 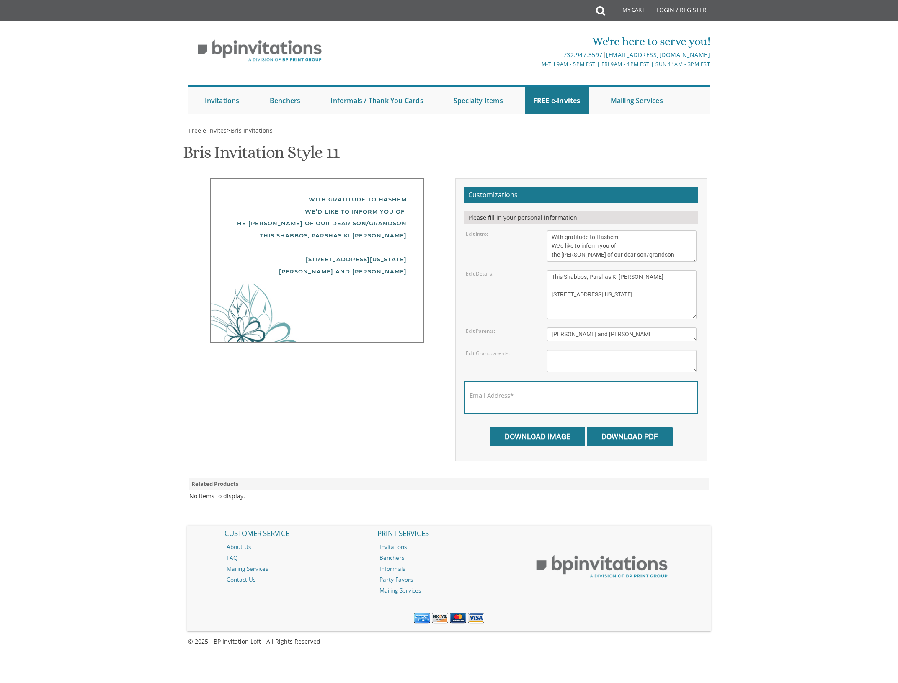 What do you see at coordinates (480, 274) in the screenshot?
I see `label: Edit Details:` at bounding box center [480, 274].